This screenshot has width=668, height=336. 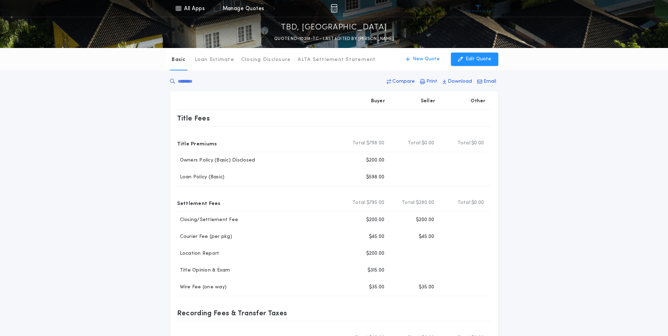 What do you see at coordinates (403, 82) in the screenshot?
I see `p: Compare` at bounding box center [403, 82].